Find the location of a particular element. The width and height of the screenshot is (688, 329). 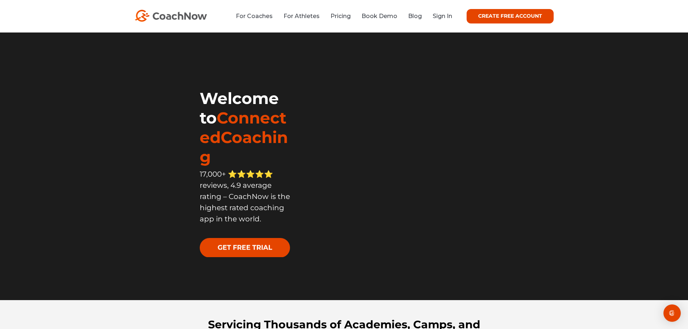

span: ConnectedCoaching is located at coordinates (244, 137).